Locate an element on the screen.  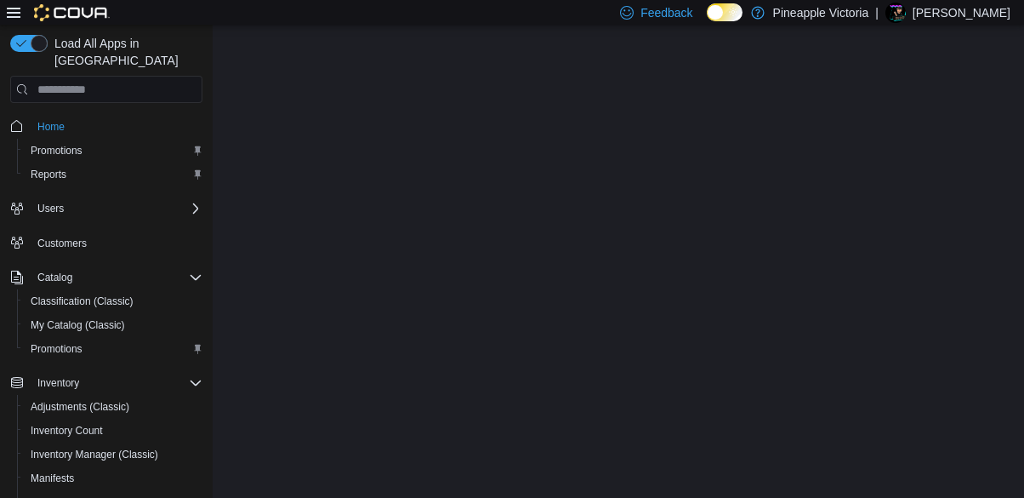
button: Classification (Classic) is located at coordinates (113, 301).